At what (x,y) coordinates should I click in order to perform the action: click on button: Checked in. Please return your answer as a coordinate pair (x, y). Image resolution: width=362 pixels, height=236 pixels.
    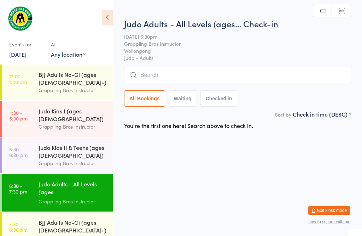
    Looking at the image, I should click on (219, 98).